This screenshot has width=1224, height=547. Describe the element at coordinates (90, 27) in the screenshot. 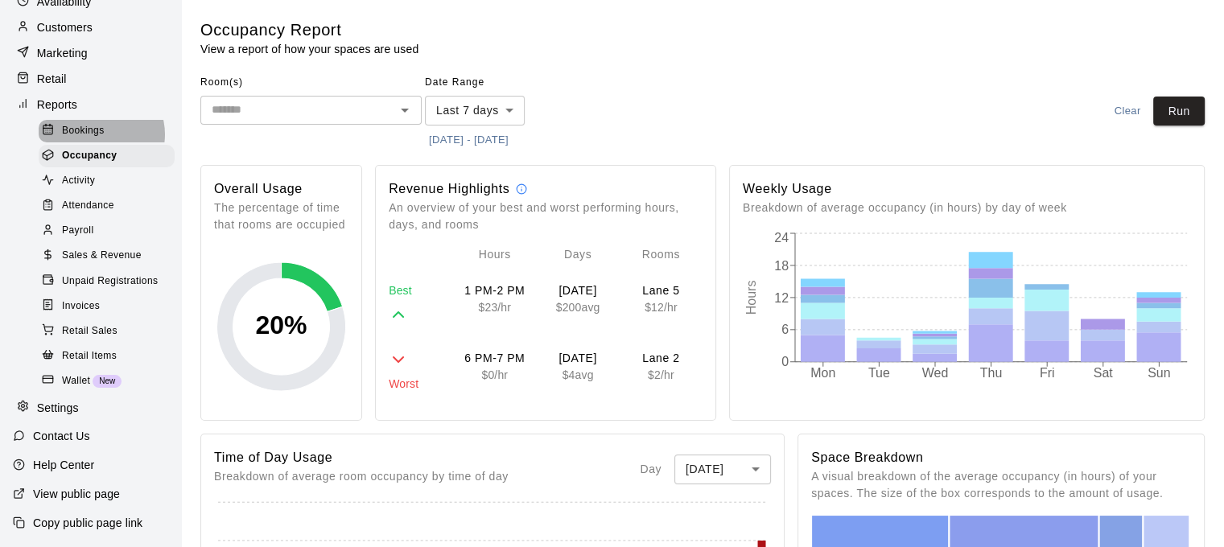

I see `div: Customers` at that location.